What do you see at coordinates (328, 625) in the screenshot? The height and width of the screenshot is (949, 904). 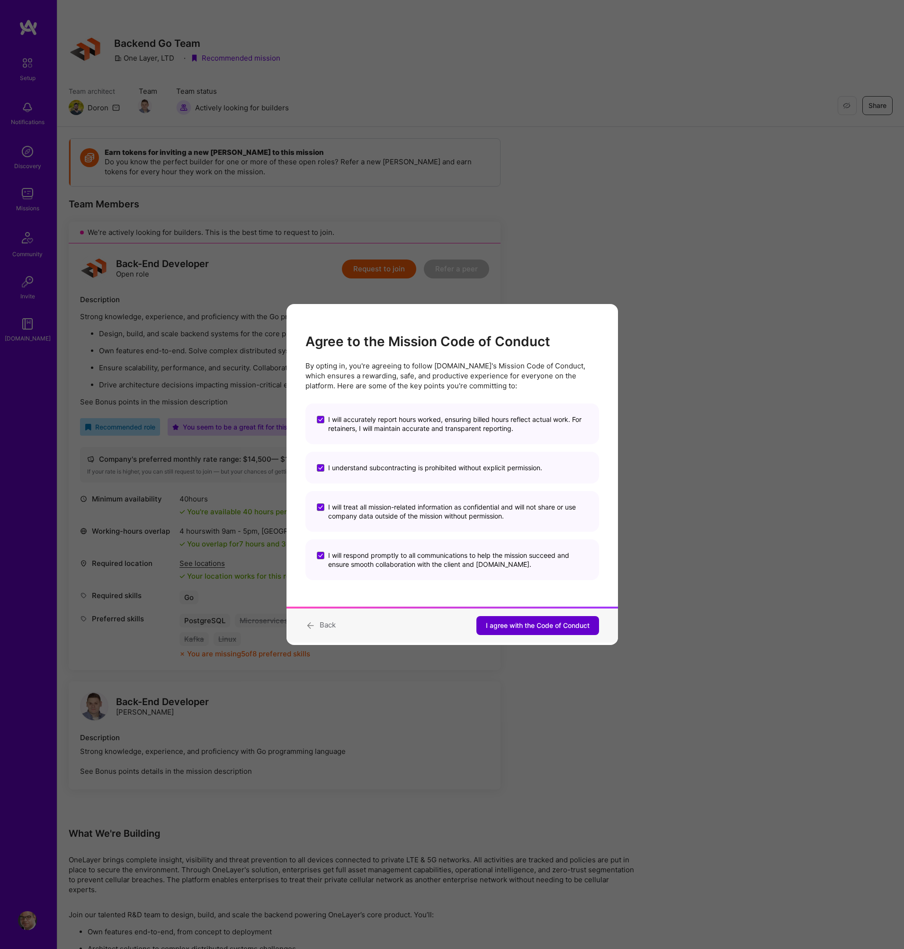 I see `span: Back` at bounding box center [328, 625].